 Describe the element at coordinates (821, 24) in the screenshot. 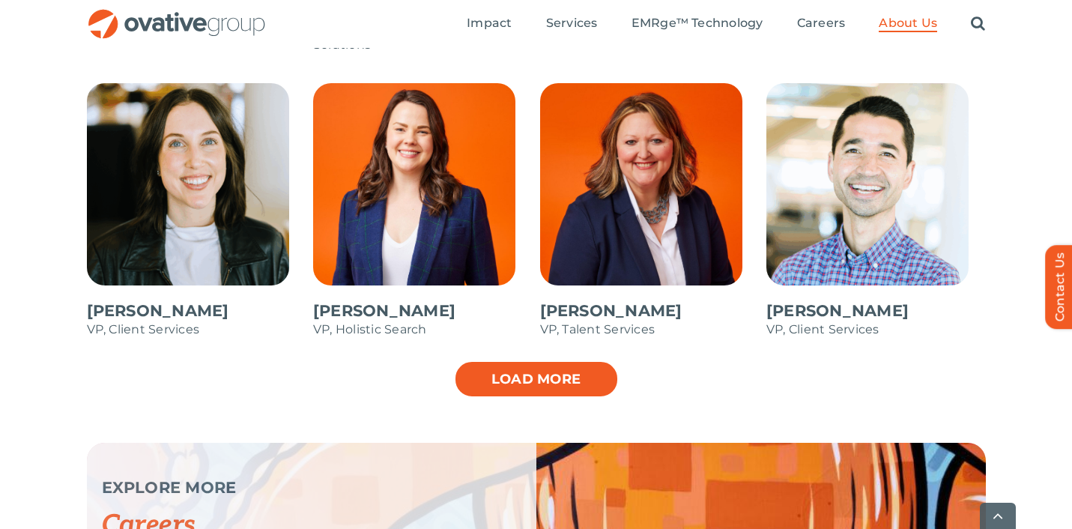

I see `a: Careers` at that location.